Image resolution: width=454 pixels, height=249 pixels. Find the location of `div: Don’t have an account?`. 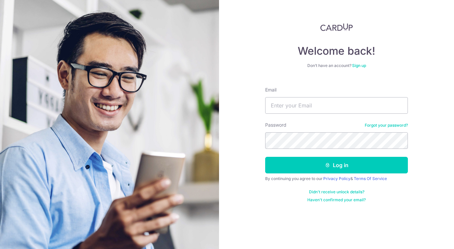

div: Don’t have an account? is located at coordinates (337, 66).